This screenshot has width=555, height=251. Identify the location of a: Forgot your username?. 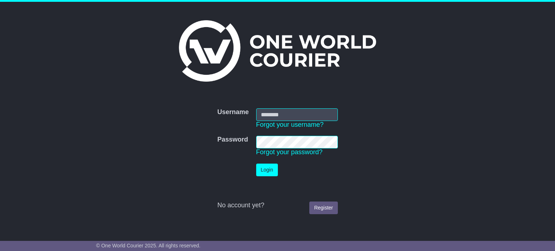
(290, 125).